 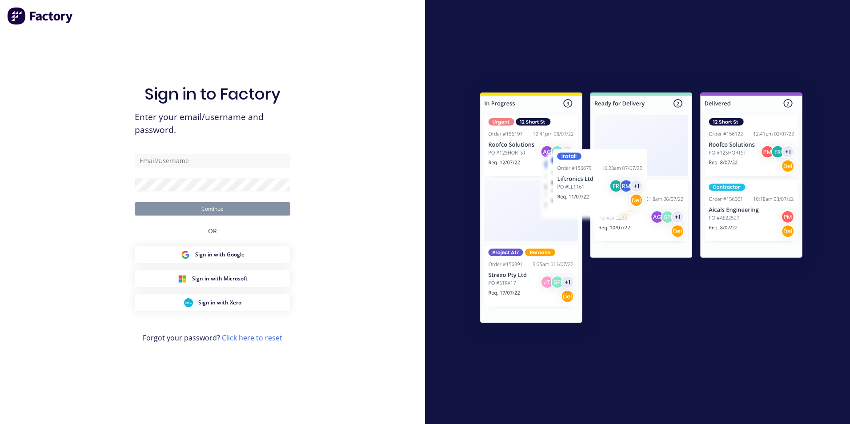 I want to click on button: Google Sign inSign in with Google, so click(x=212, y=255).